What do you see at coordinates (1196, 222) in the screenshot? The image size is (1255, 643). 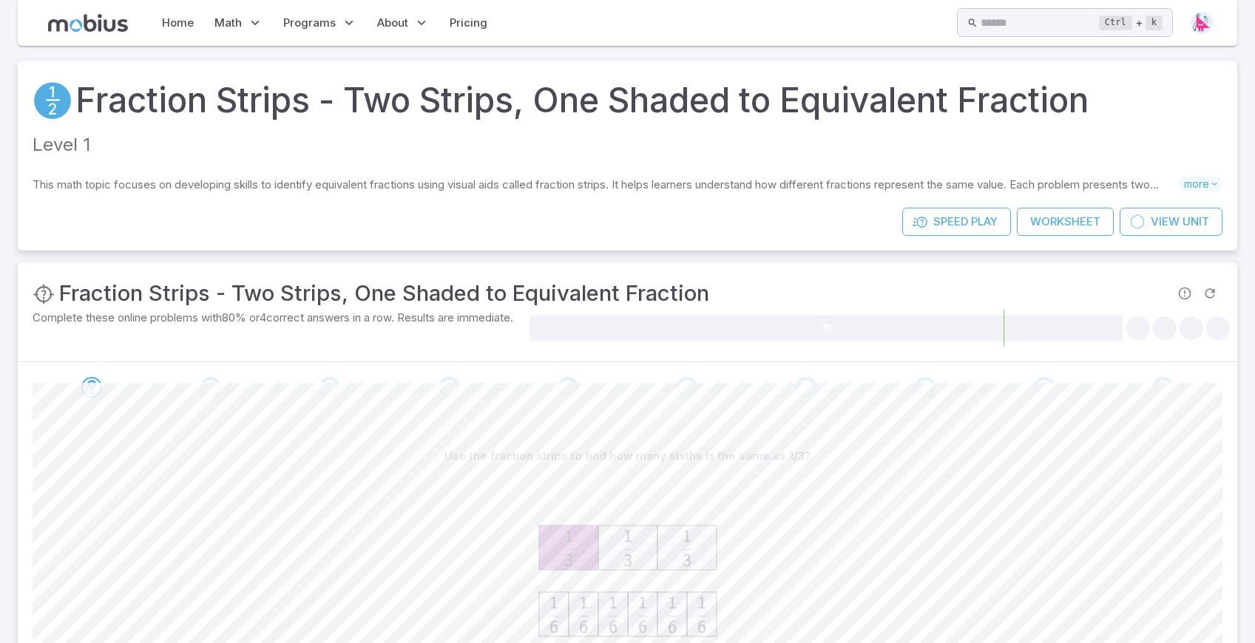 I see `span: Unit` at bounding box center [1196, 222].